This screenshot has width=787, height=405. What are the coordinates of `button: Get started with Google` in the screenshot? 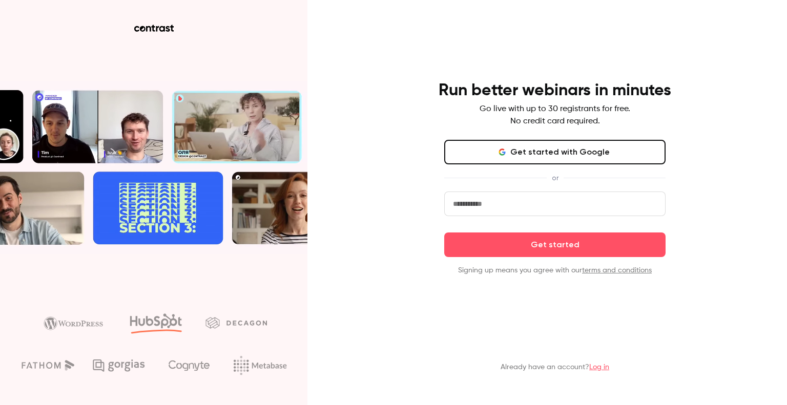 It's located at (555, 152).